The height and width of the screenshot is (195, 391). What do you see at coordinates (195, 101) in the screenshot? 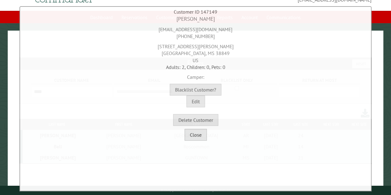
I see `button: Edit` at bounding box center [195, 101].